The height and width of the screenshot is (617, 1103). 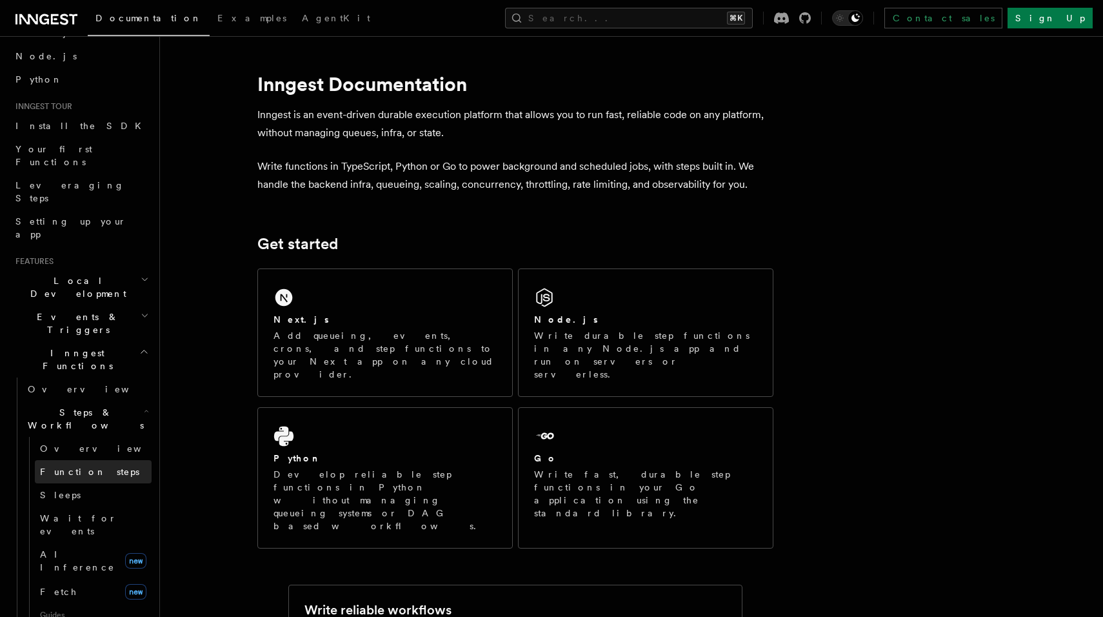 What do you see at coordinates (1050, 18) in the screenshot?
I see `a: Sign Up` at bounding box center [1050, 18].